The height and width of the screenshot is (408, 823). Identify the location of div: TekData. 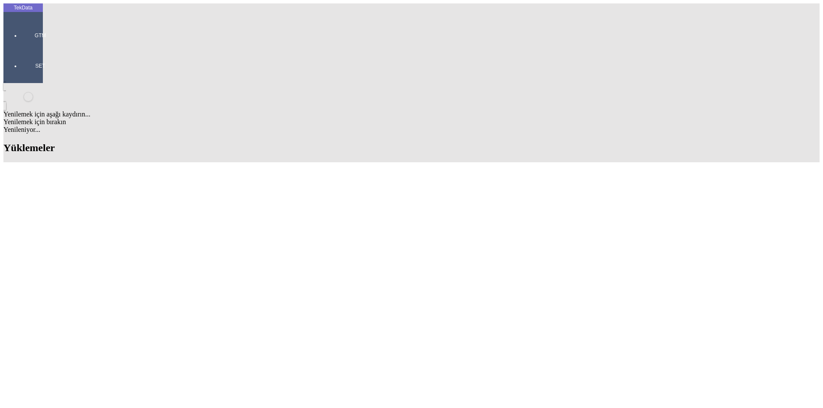
(23, 8).